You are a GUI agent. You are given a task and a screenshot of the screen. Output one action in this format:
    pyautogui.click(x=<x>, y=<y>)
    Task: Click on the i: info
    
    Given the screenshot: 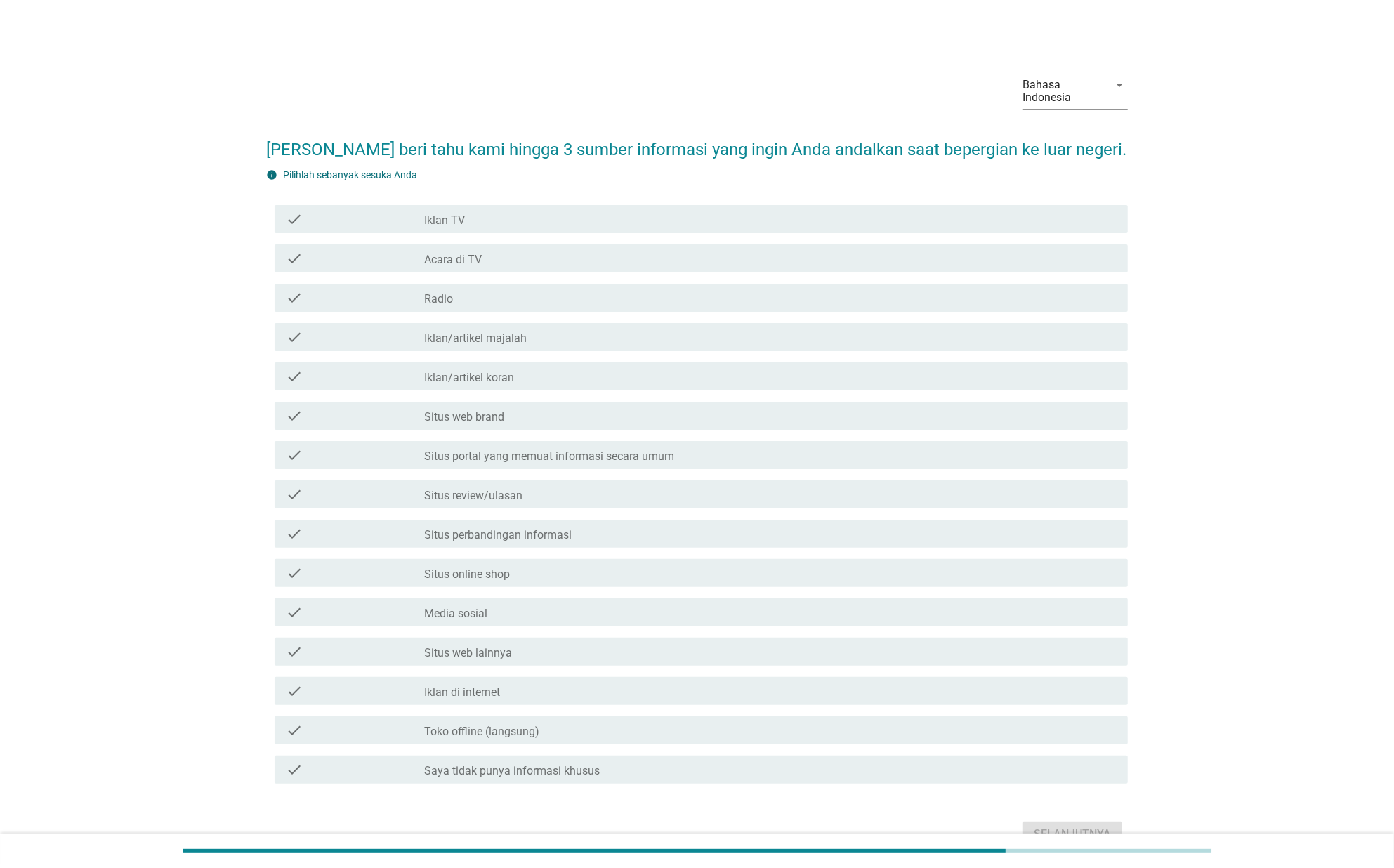 What is the action you would take?
    pyautogui.click(x=272, y=175)
    